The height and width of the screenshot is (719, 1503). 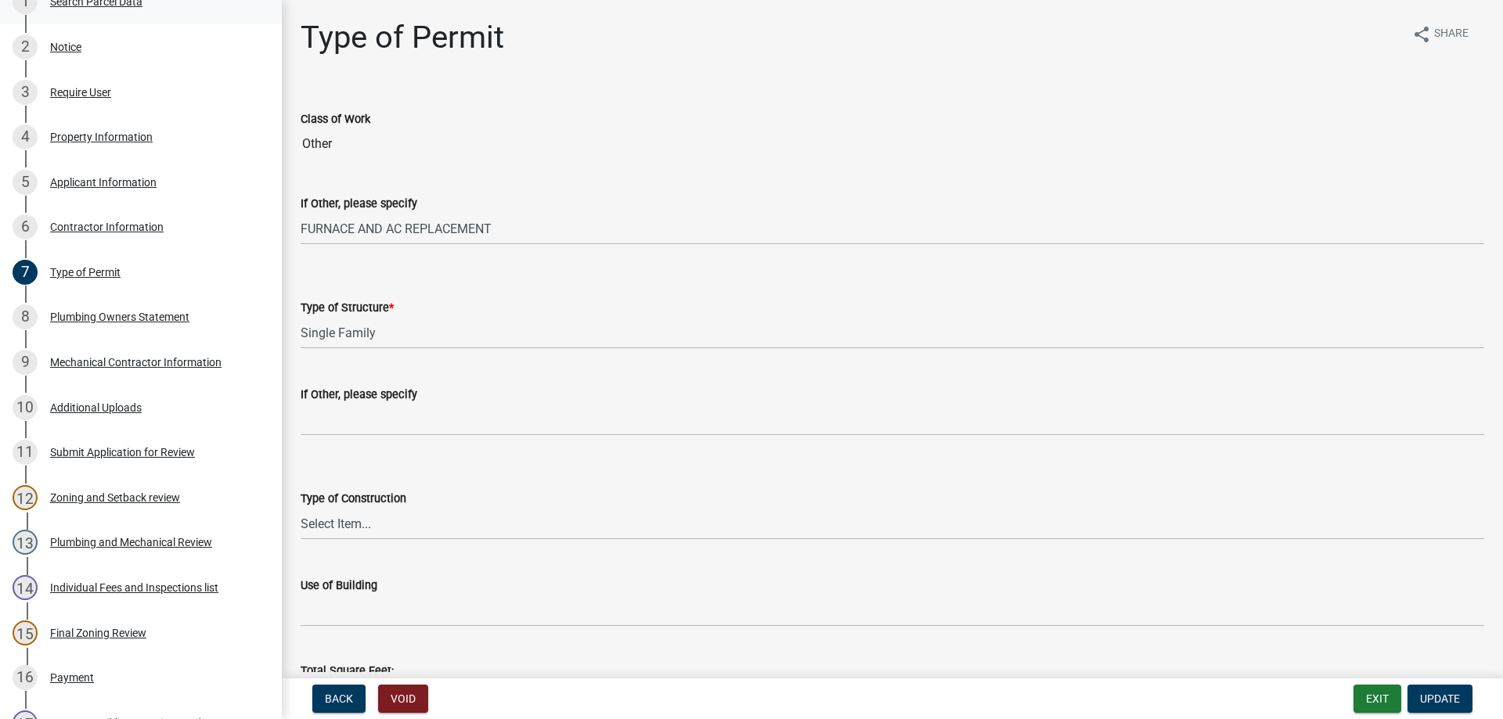 What do you see at coordinates (25, 633) in the screenshot?
I see `div: 15` at bounding box center [25, 633].